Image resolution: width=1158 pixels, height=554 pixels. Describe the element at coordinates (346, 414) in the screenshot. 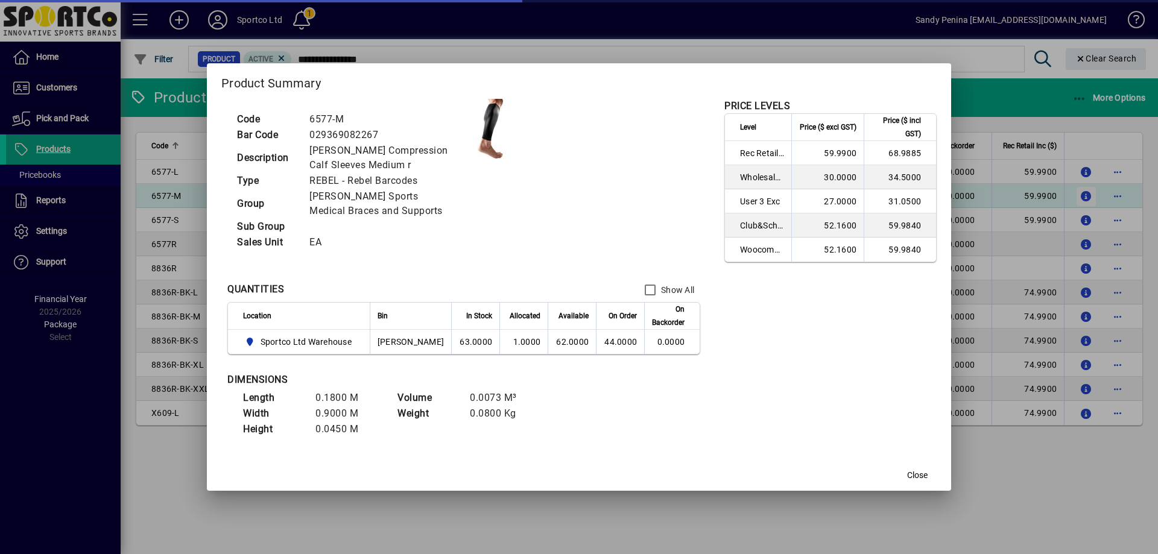

I see `td: 0.9000 M` at that location.